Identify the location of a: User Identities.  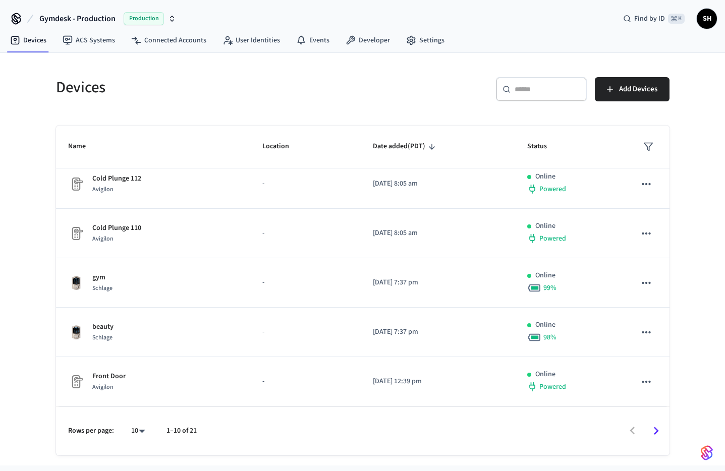
(251, 40).